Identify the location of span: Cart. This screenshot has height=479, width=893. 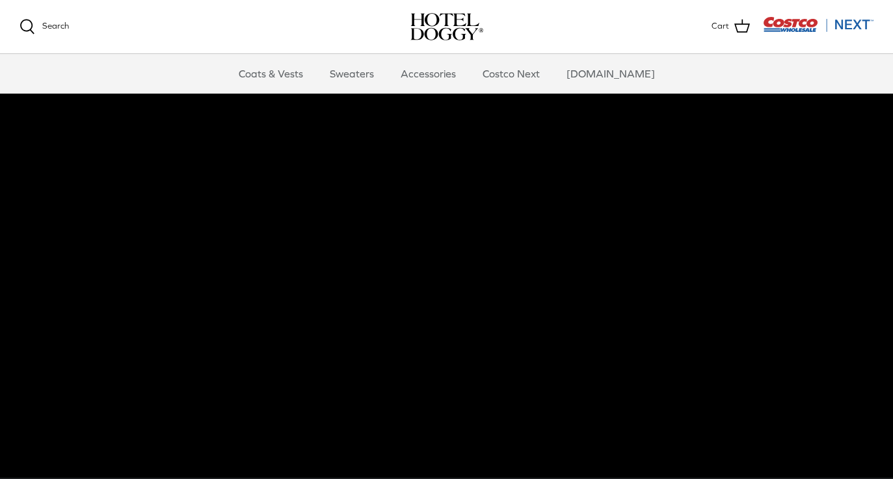
(720, 26).